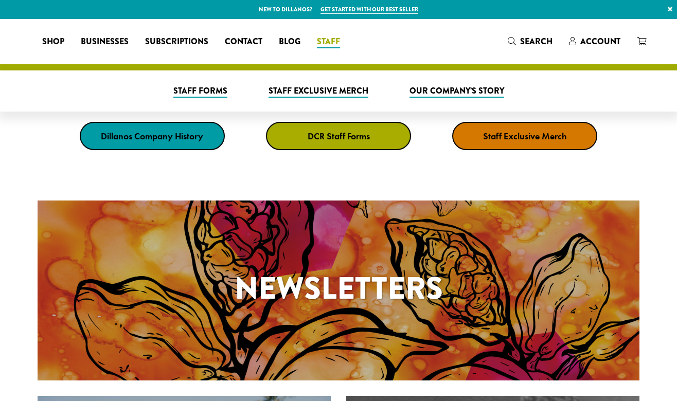 The height and width of the screenshot is (401, 677). Describe the element at coordinates (176, 42) in the screenshot. I see `span: Subscriptions` at that location.